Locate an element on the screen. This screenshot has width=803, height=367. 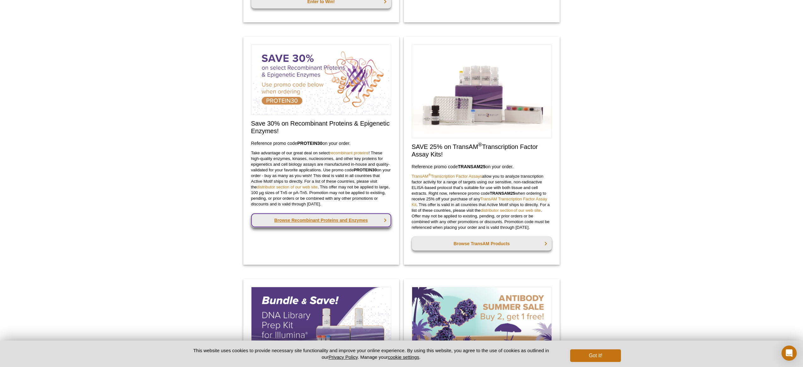
p: This website uses cookies to provide necessary site functionality and improve your online experie... is located at coordinates (371, 354).